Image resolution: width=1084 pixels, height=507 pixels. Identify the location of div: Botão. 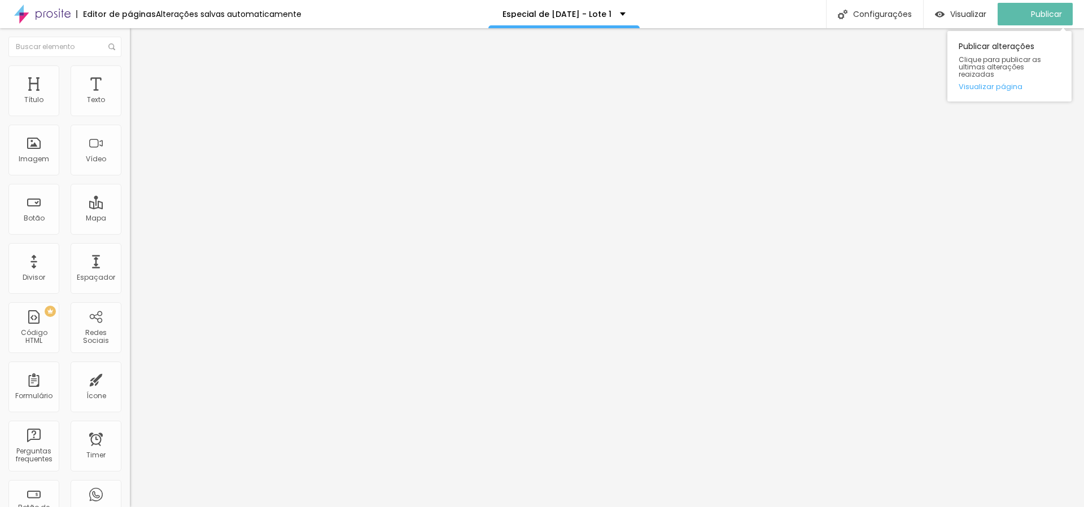
(34, 218).